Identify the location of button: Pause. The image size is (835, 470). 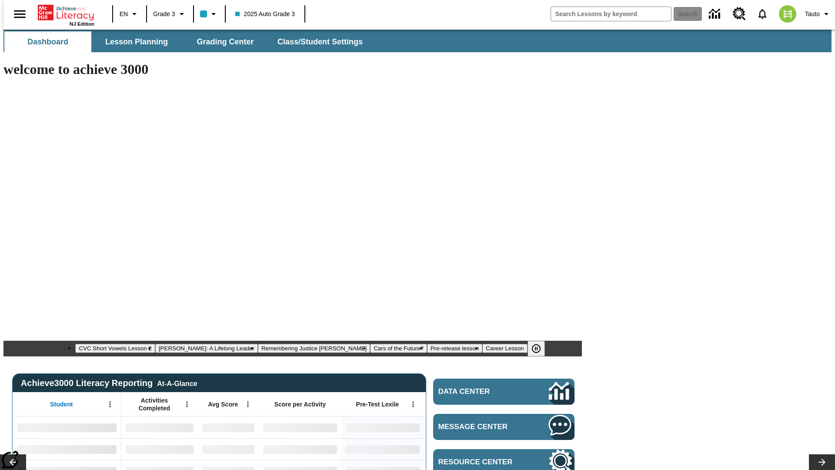
(536, 348).